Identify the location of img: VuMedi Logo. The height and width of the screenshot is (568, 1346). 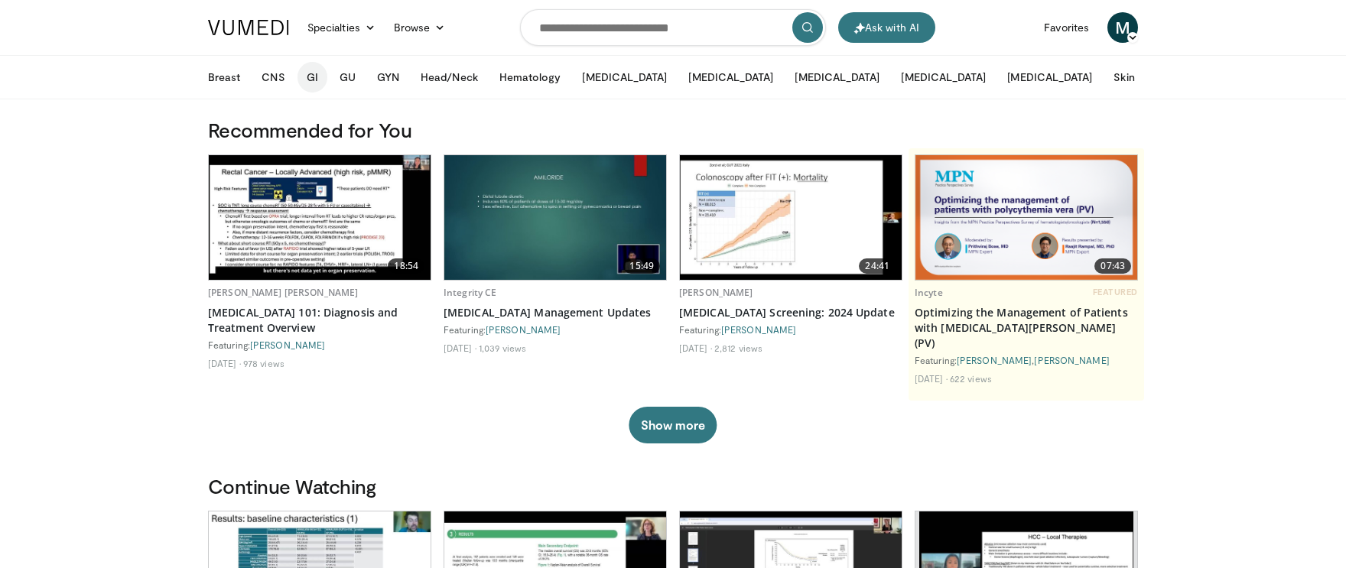
(249, 28).